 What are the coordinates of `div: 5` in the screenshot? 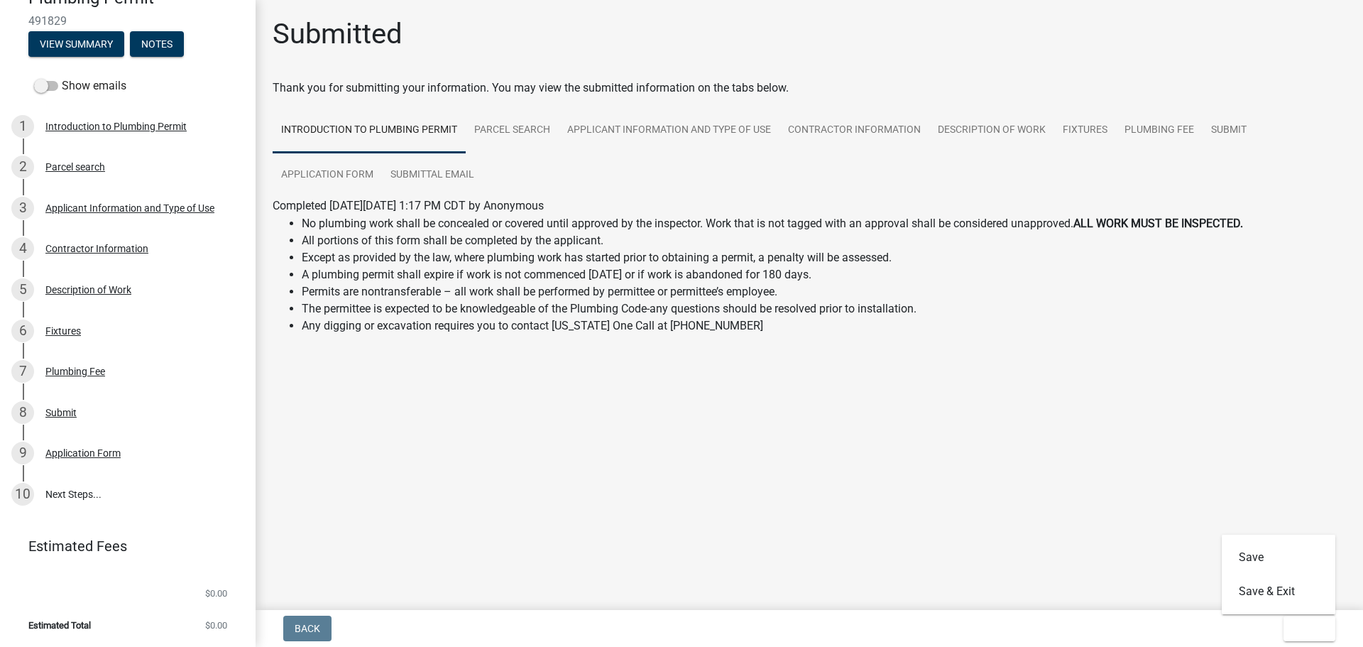 It's located at (23, 290).